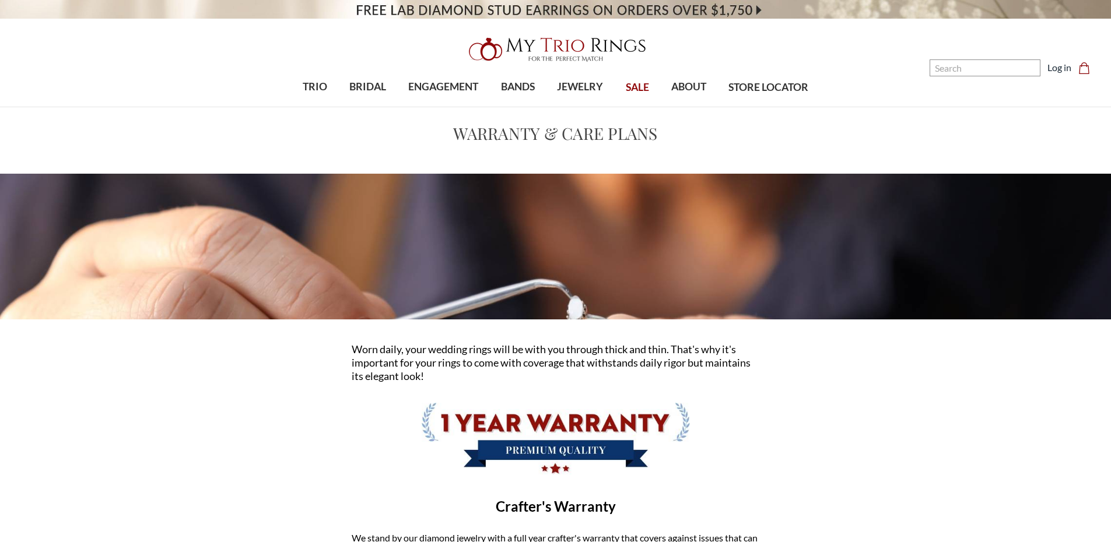  What do you see at coordinates (689, 87) in the screenshot?
I see `span: ABOUT` at bounding box center [689, 87].